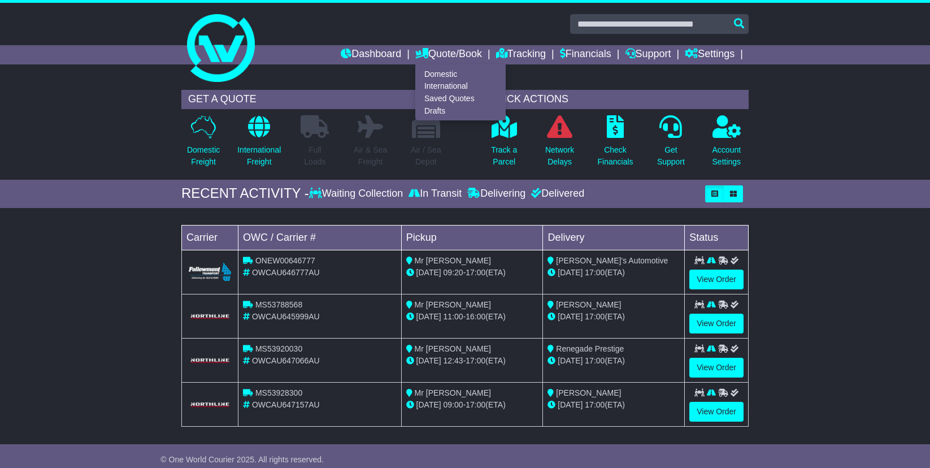  What do you see at coordinates (726, 156) in the screenshot?
I see `p: Account Settings` at bounding box center [726, 156].